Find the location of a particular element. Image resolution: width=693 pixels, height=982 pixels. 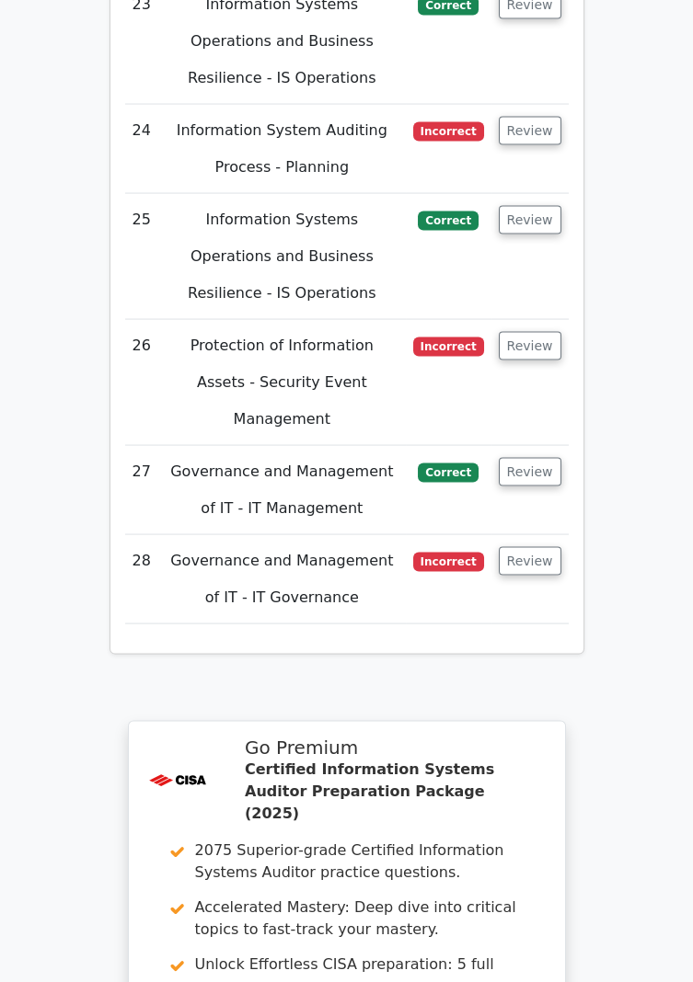

td: 25 is located at coordinates (142, 257).